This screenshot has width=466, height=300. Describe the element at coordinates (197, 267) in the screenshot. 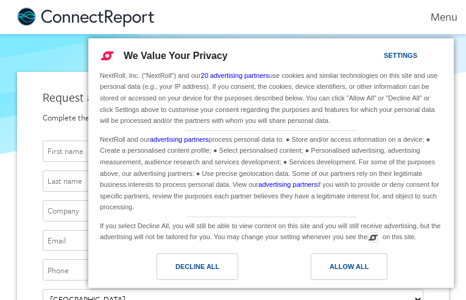

I see `div: Decline All` at that location.